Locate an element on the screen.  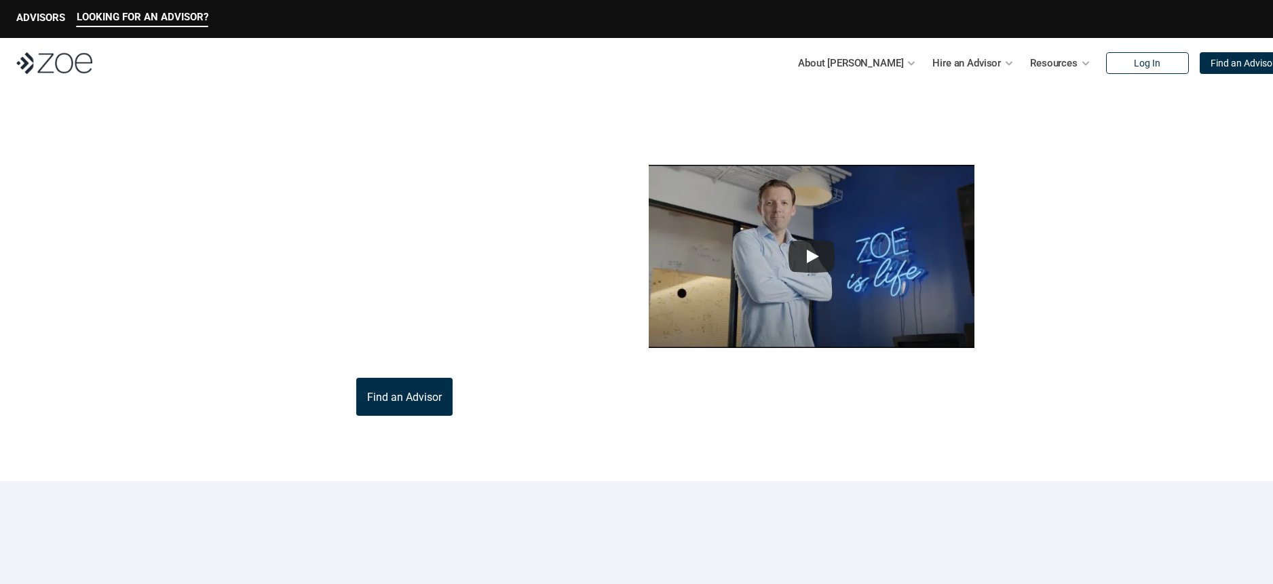
a: Log In is located at coordinates (1148, 63).